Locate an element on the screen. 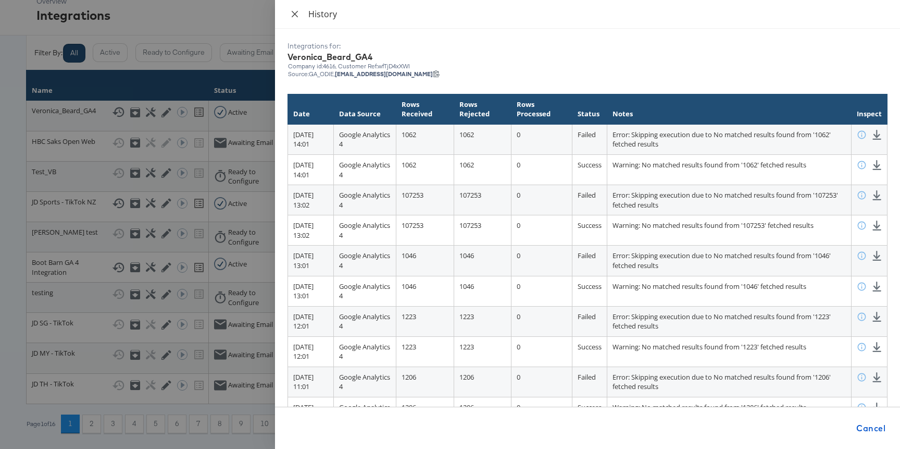 The height and width of the screenshot is (449, 900). span: Error: Skipping execution due to No matched results found from '1046' fetched results is located at coordinates (722, 260).